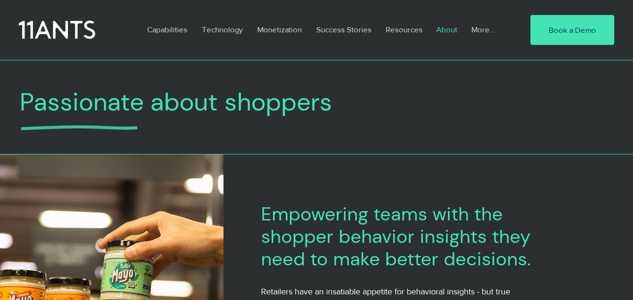 Image resolution: width=633 pixels, height=300 pixels. I want to click on a: Capabilities, so click(167, 30).